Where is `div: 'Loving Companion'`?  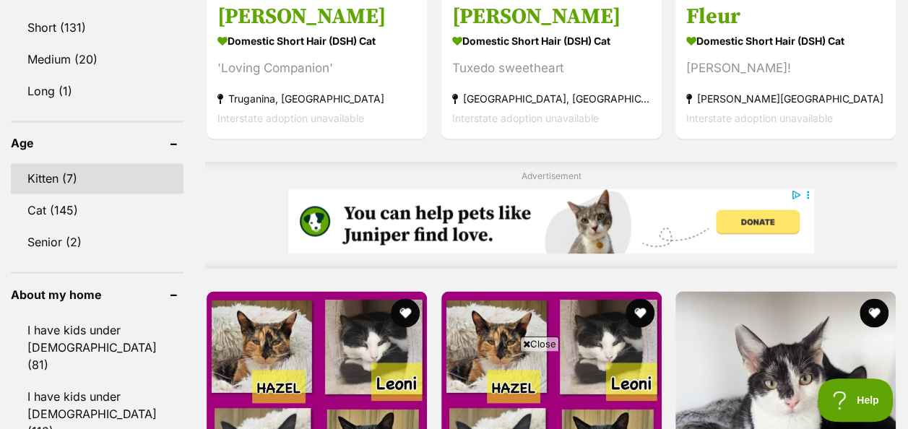
div: 'Loving Companion' is located at coordinates (316, 68).